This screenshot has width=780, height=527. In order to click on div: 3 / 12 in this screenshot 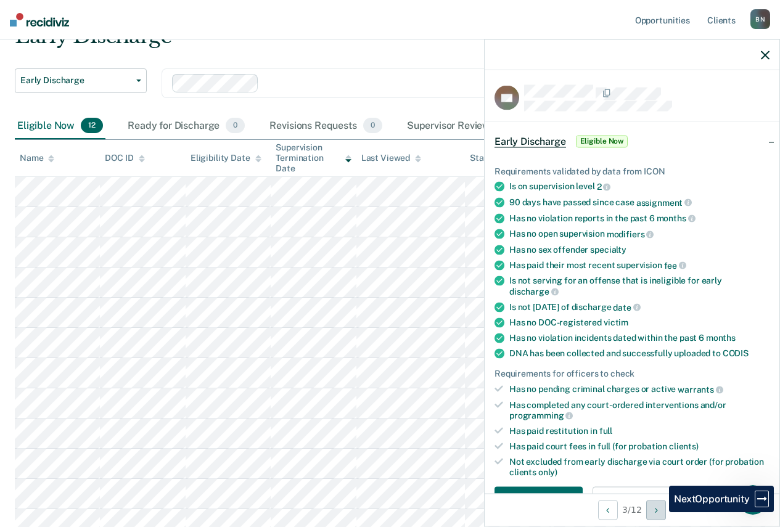, I will do `click(632, 510)`.